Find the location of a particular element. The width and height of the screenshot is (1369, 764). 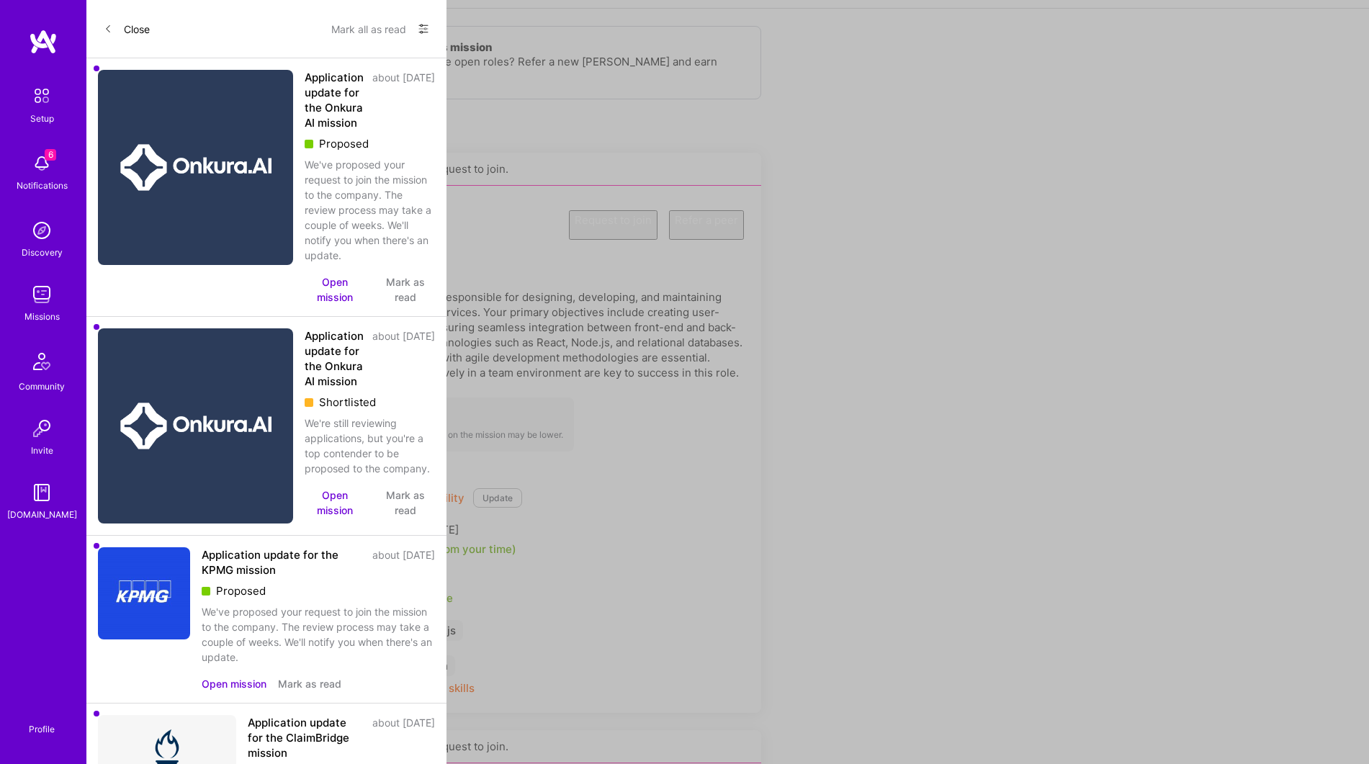

div: Application update for the KPMG mission is located at coordinates (282, 562).